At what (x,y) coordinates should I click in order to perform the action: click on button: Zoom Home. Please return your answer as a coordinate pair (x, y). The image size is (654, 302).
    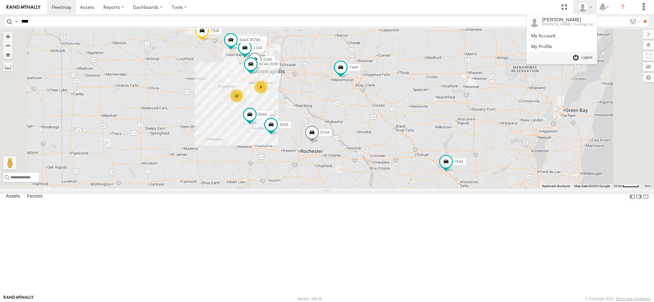
    Looking at the image, I should click on (8, 54).